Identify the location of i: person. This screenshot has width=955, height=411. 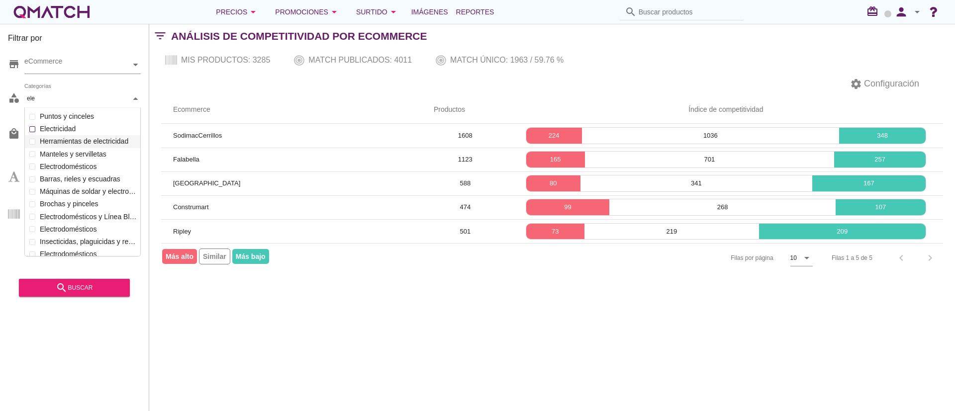
(901, 12).